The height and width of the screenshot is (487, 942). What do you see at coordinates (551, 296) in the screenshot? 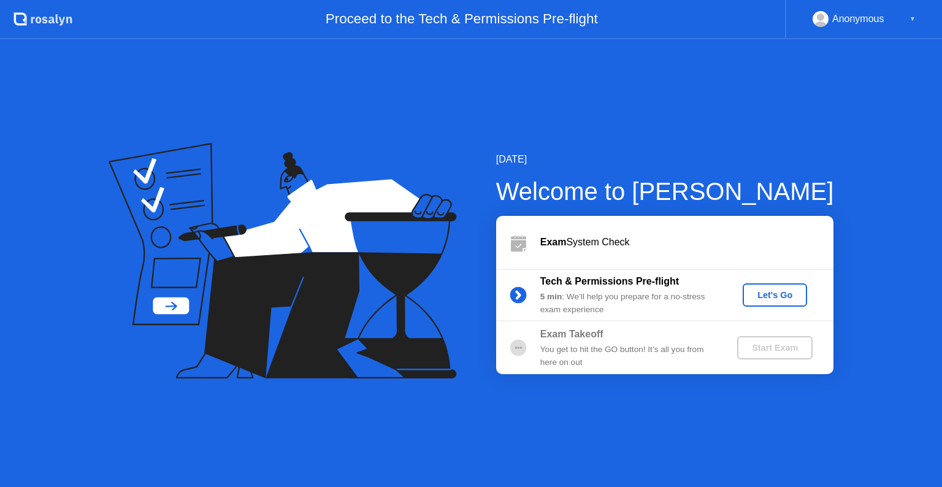
I see `b: 5 min` at bounding box center [551, 296].